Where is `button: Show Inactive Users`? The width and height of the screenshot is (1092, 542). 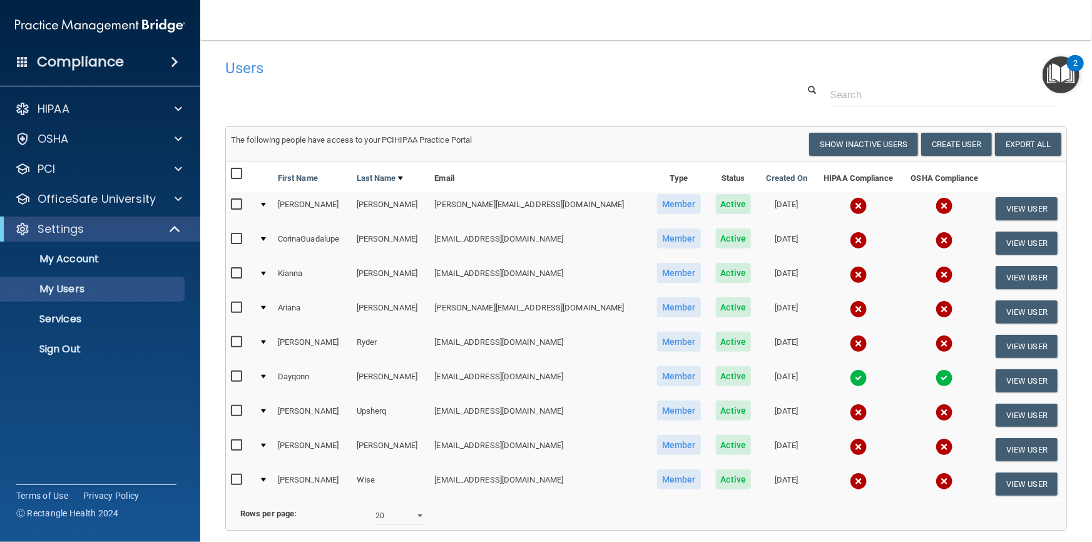
button: Show Inactive Users is located at coordinates (864, 144).